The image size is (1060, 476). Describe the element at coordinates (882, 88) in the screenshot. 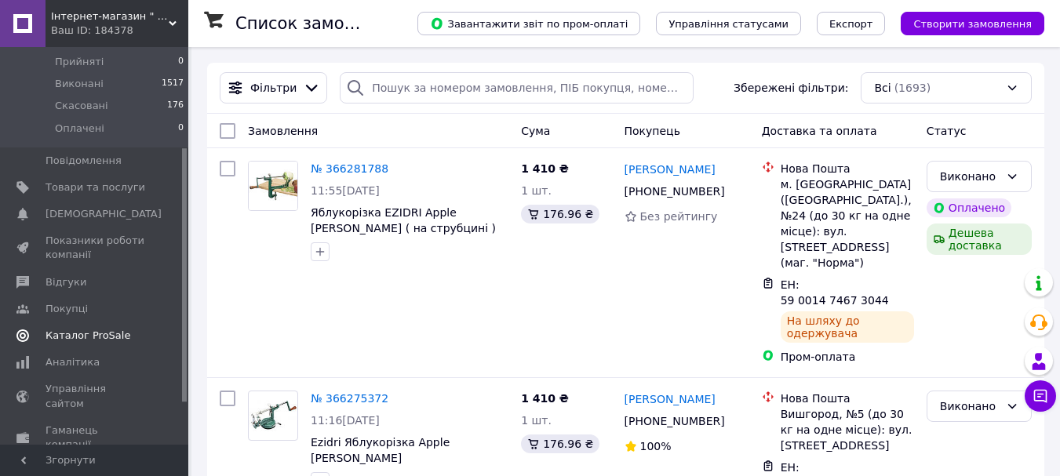

I see `span: Всі` at that location.